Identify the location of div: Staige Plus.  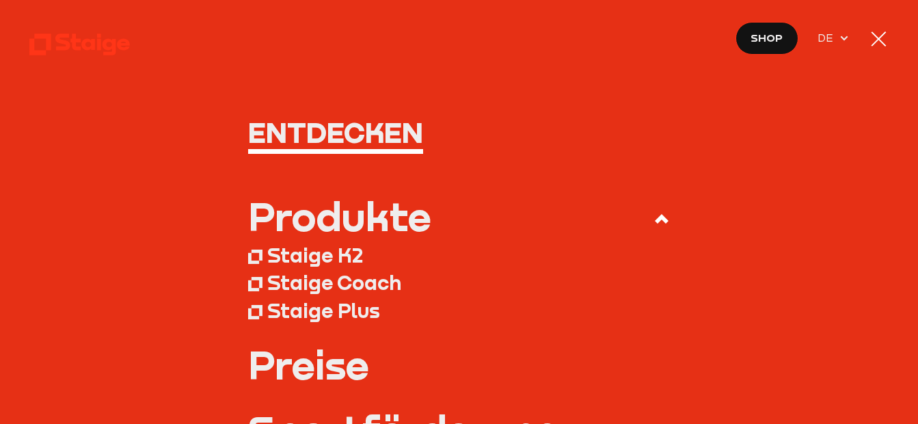
(323, 311).